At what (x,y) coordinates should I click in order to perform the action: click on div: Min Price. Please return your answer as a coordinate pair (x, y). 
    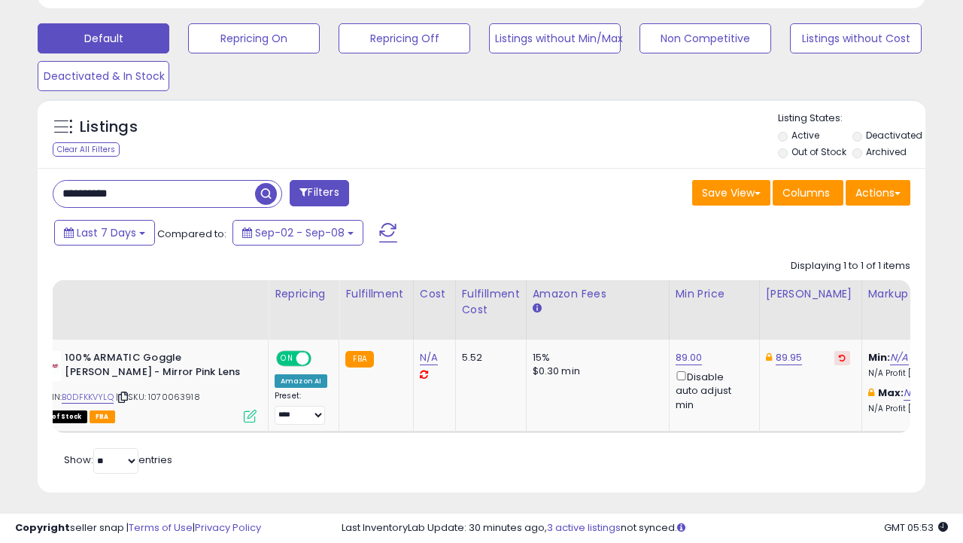
    Looking at the image, I should click on (714, 293).